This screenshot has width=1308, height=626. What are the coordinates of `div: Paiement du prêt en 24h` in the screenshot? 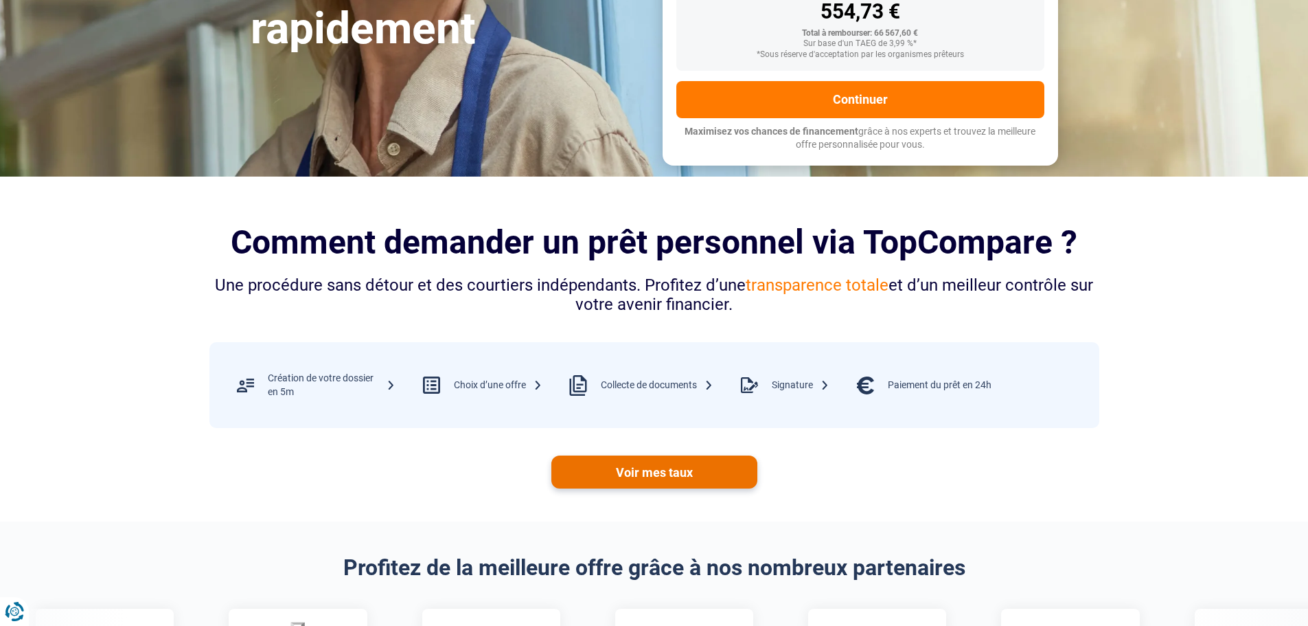 It's located at (940, 385).